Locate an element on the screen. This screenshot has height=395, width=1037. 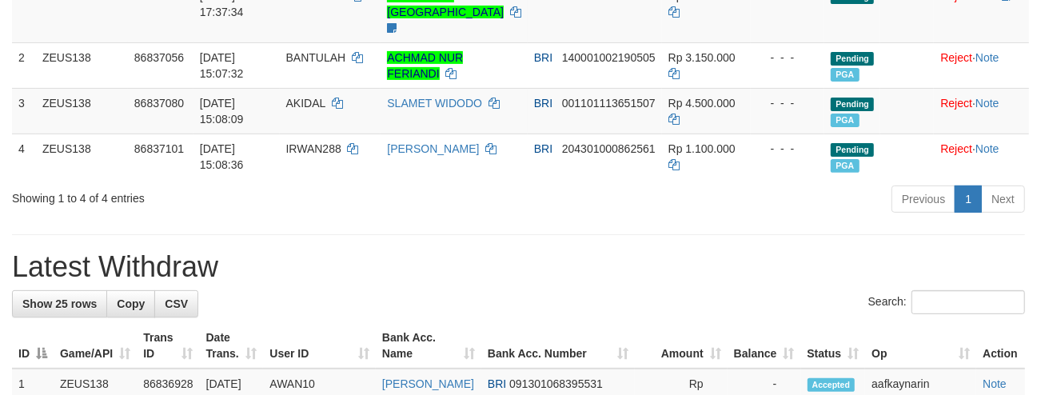
th: Amount: activate to sort column ascending is located at coordinates (681, 345).